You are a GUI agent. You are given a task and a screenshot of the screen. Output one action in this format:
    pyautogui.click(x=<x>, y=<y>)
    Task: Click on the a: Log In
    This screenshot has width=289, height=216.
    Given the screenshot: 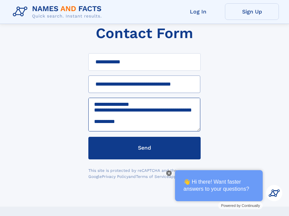 What is the action you would take?
    pyautogui.click(x=198, y=11)
    